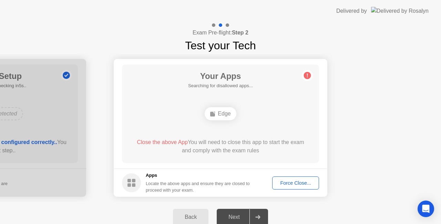 Image resolution: width=441 pixels, height=224 pixels. I want to click on h4: Exam Pre-flight:, so click(221, 33).